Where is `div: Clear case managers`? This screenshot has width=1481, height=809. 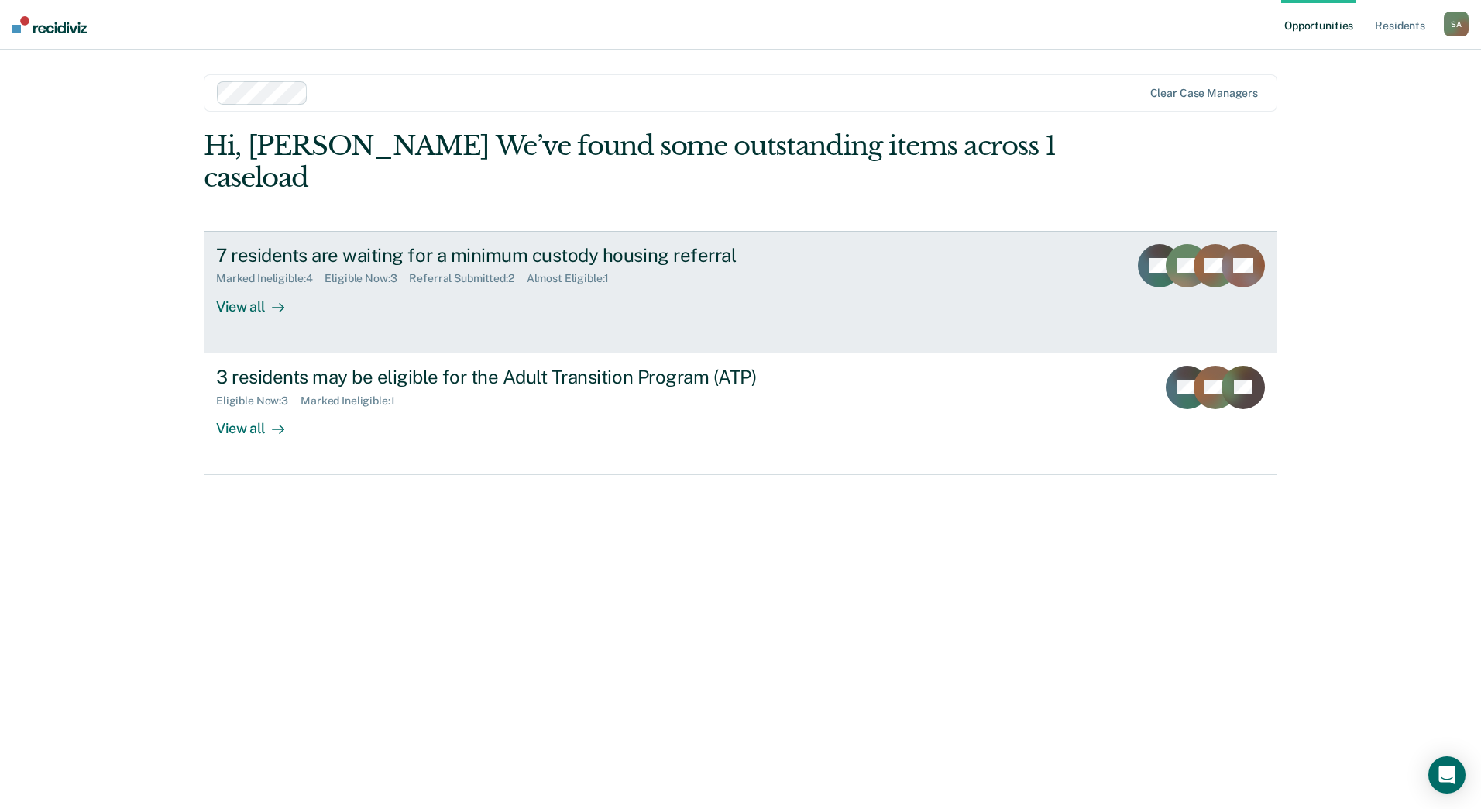 div: Clear case managers is located at coordinates (1204, 93).